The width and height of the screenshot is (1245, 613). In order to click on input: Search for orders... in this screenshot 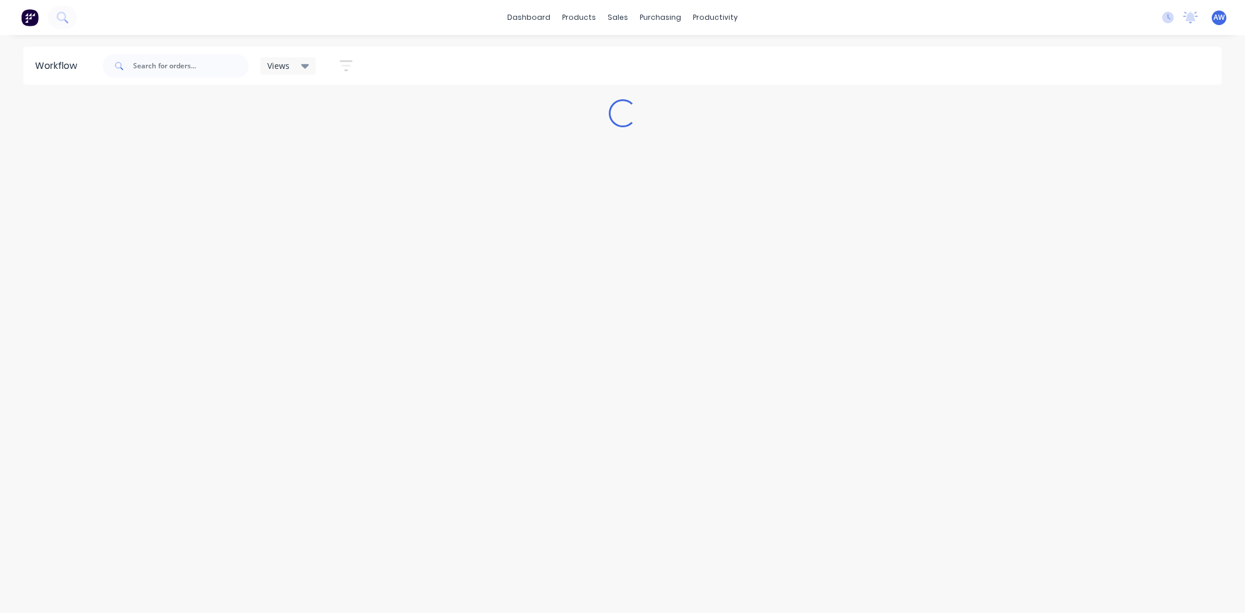, I will do `click(191, 66)`.